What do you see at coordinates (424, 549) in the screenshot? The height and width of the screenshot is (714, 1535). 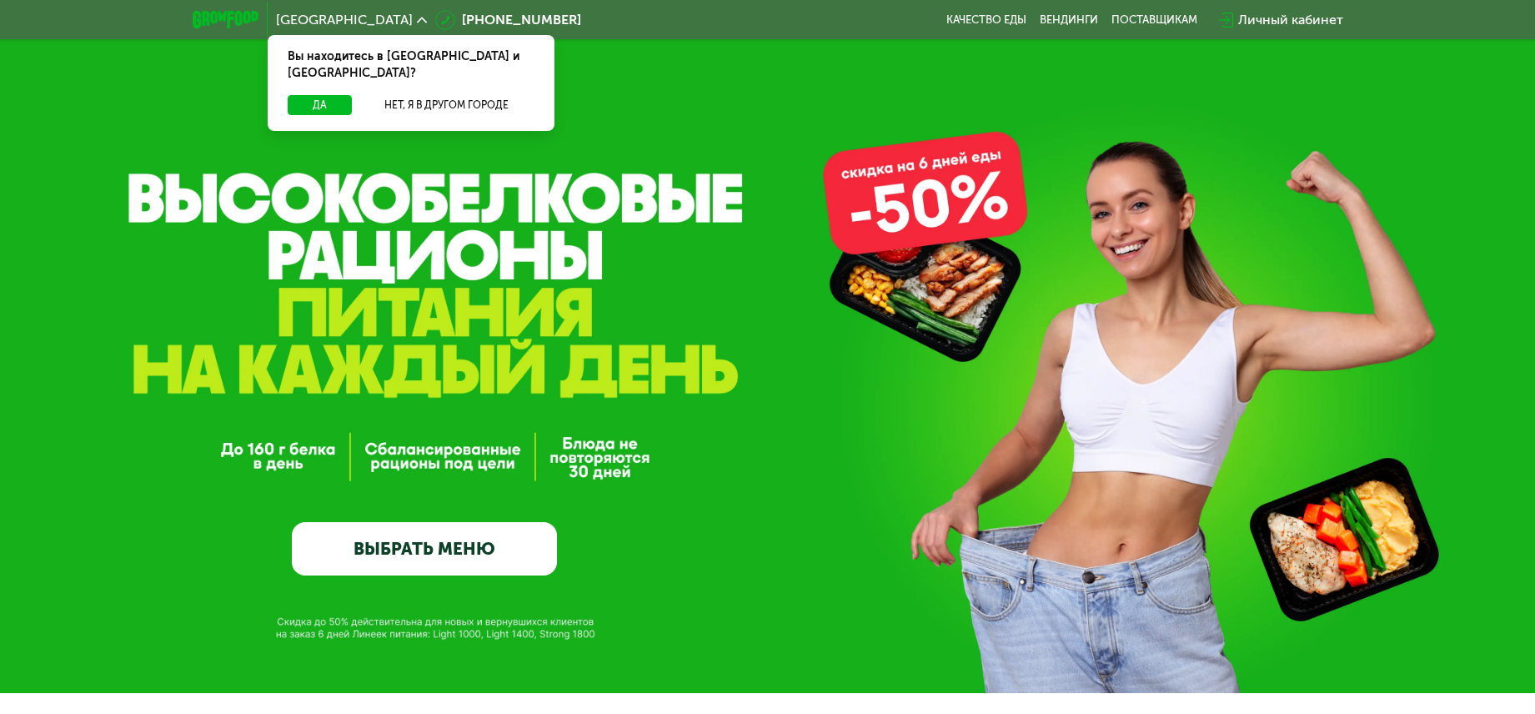 I see `a: ВЫБРАТЬ МЕНЮ` at bounding box center [424, 549].